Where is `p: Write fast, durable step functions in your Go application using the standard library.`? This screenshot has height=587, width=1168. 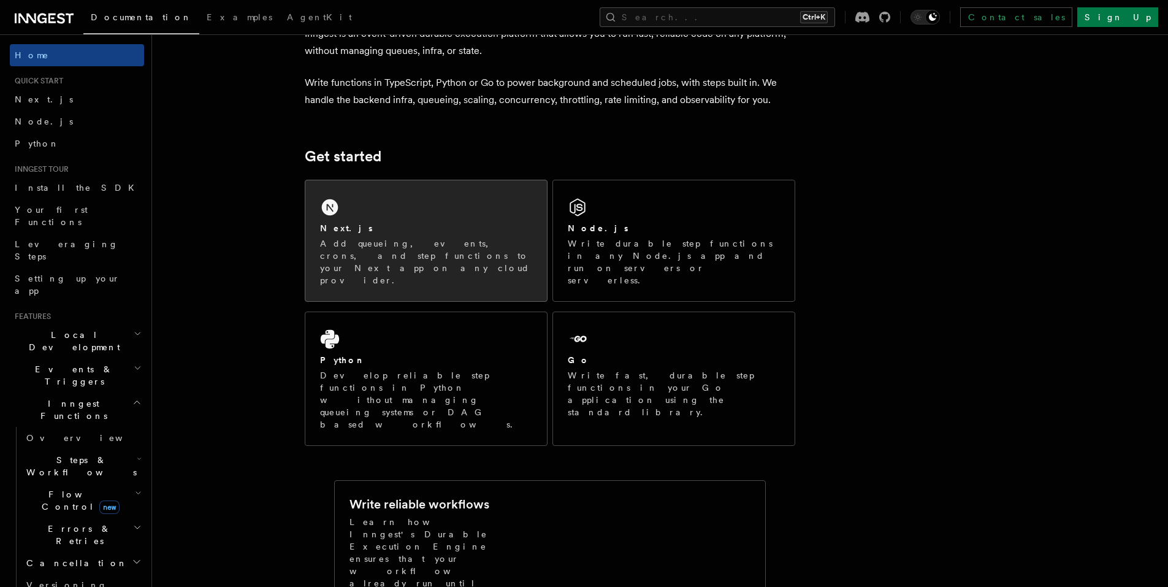
p: Write fast, durable step functions in your Go application using the standard library. is located at coordinates (674, 393).